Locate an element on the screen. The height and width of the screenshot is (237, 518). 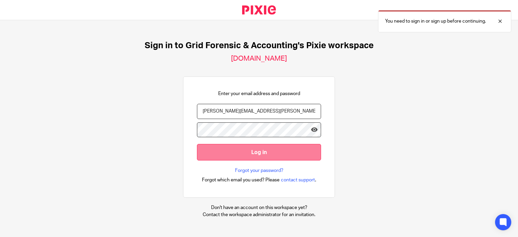
p: Don't have an account on this workspace yet? is located at coordinates (259, 208).